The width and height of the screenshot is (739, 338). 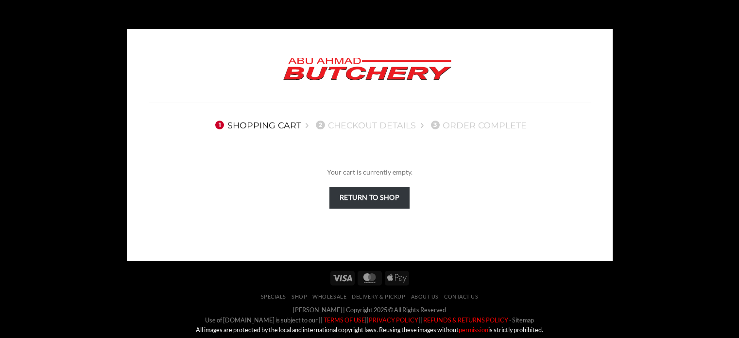 I want to click on a: Sitemap, so click(x=523, y=320).